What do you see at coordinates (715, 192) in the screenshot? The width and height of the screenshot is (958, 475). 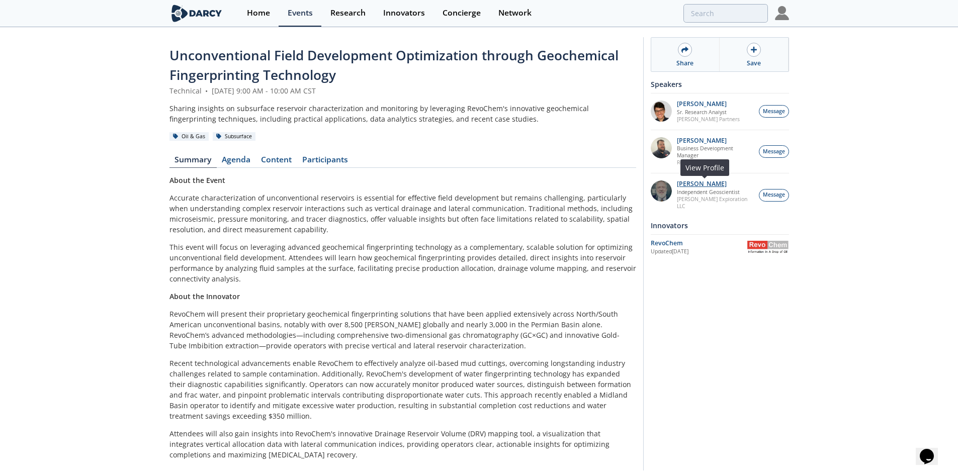 I see `p: Independent Geoscientist` at bounding box center [715, 192].